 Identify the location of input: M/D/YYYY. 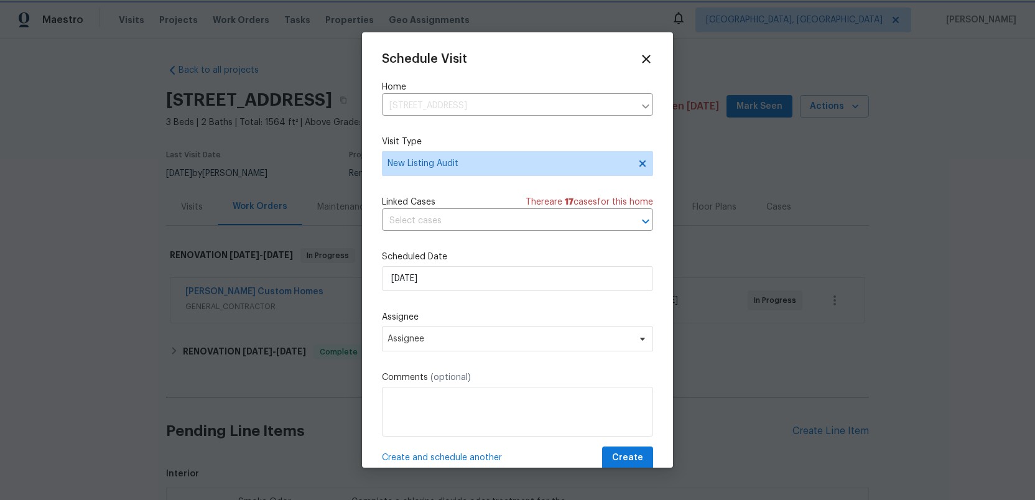
(518, 279).